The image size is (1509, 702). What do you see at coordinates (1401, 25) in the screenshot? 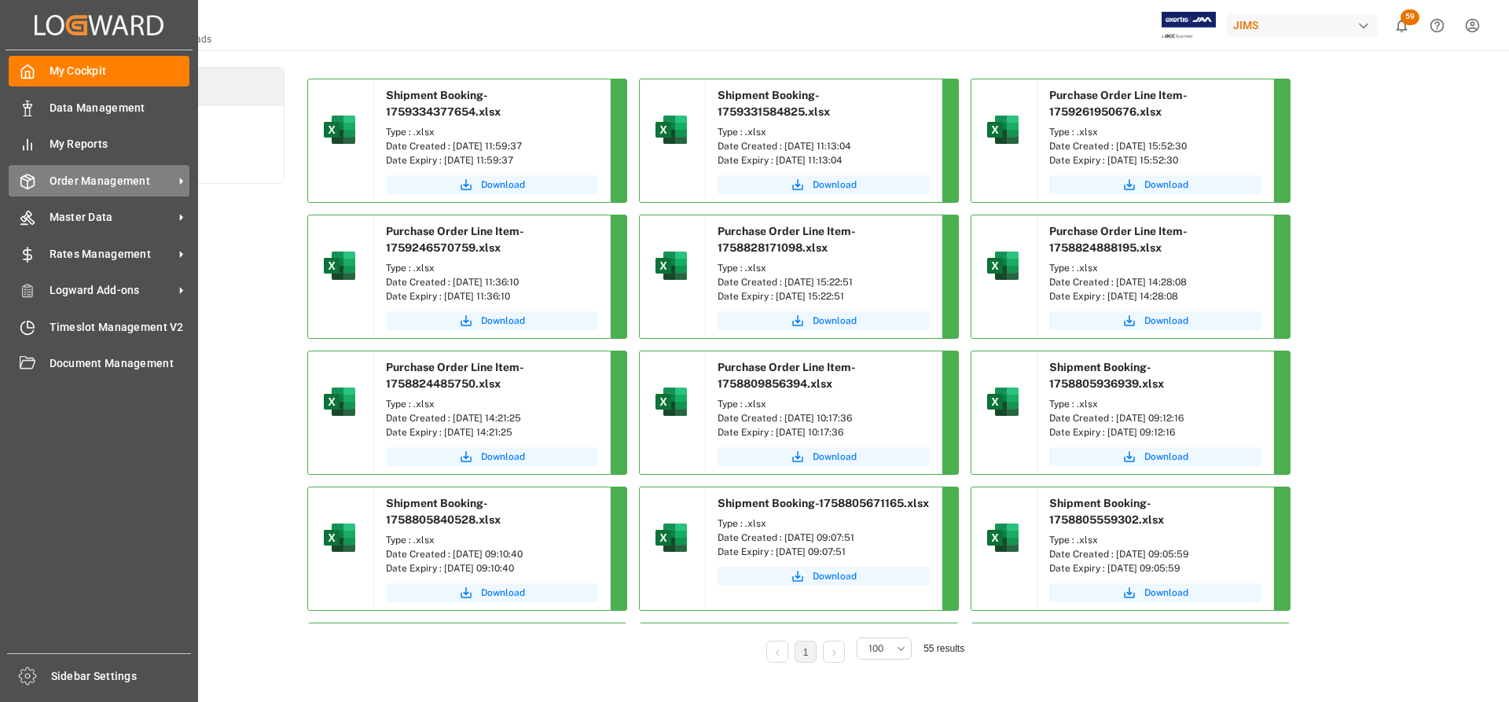
I see `button: show 59 new notifications` at bounding box center [1401, 25].